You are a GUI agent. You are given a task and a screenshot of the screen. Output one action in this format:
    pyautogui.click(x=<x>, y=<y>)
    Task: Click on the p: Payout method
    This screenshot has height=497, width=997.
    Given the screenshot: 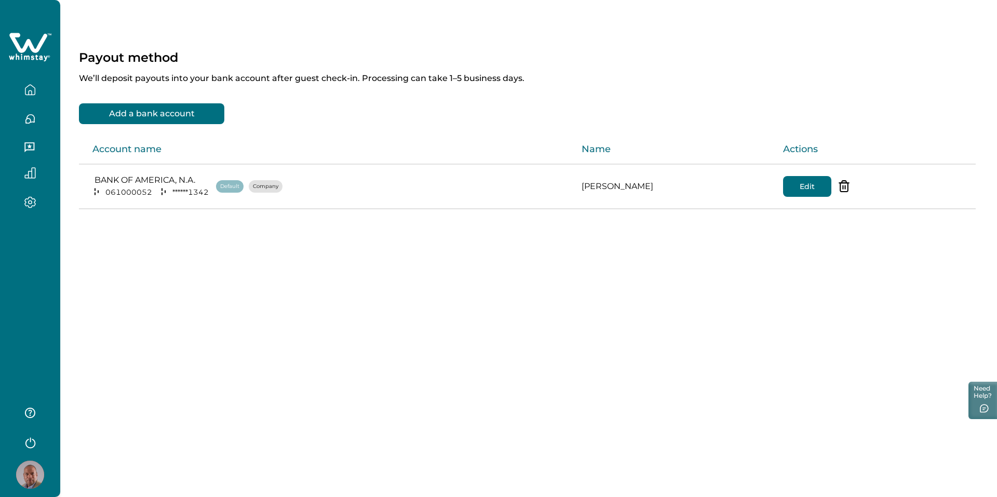 What is the action you would take?
    pyautogui.click(x=128, y=57)
    